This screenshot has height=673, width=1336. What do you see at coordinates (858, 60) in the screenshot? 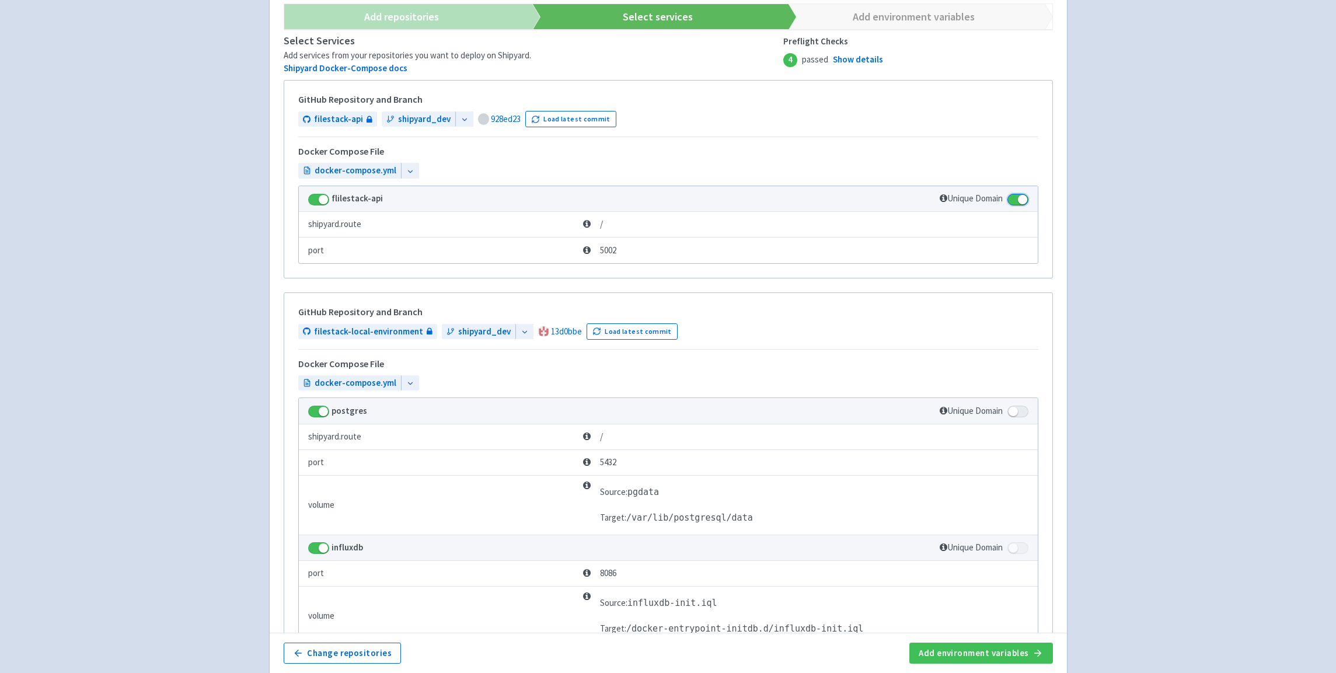
I see `a: Show details` at bounding box center [858, 60].